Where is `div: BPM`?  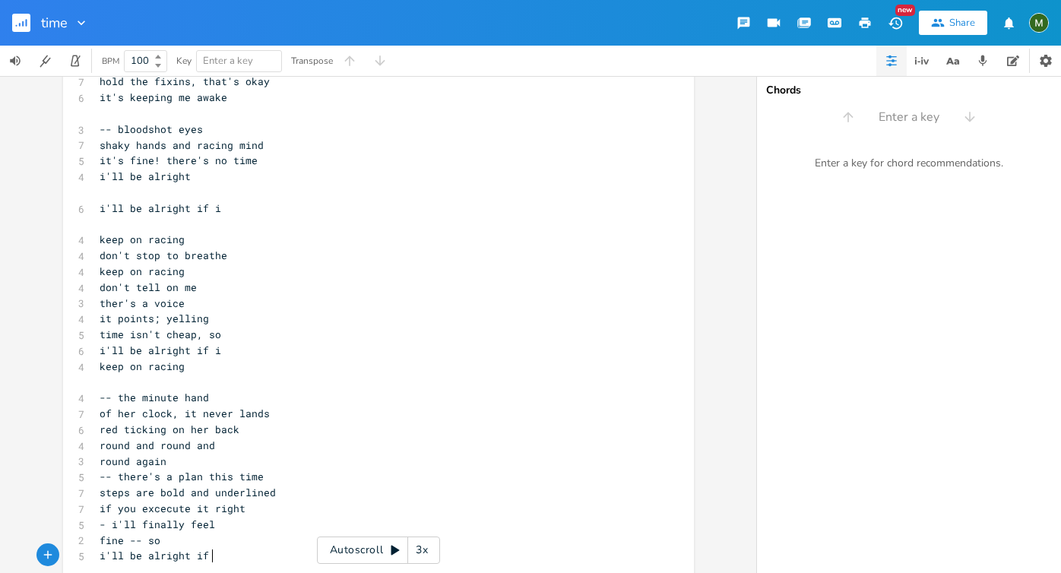 div: BPM is located at coordinates (110, 61).